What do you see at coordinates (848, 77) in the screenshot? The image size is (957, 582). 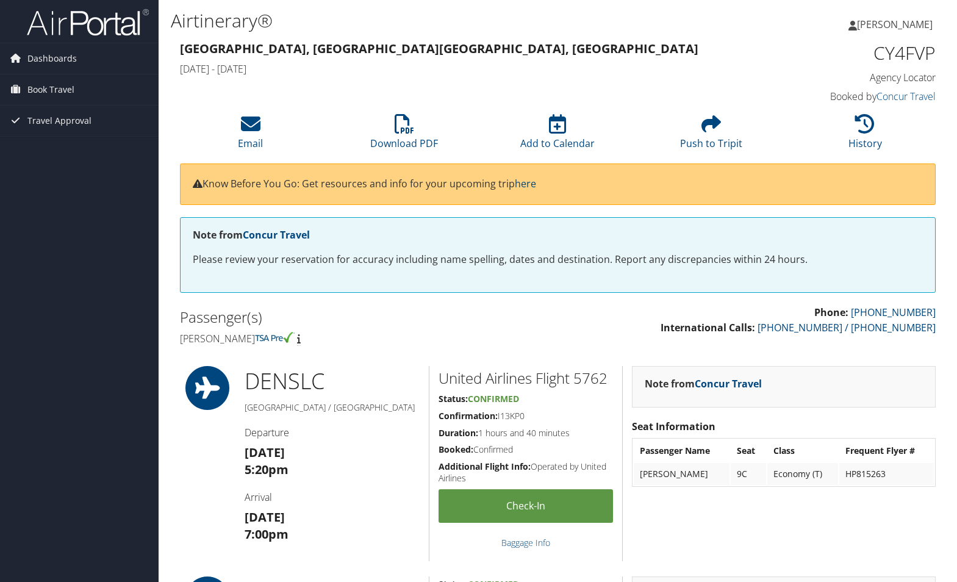 I see `h4: Agency Locator` at bounding box center [848, 77].